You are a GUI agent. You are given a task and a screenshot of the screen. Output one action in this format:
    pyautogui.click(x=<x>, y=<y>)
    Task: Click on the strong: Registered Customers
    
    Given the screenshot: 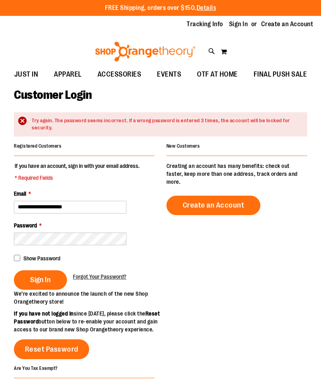 What is the action you would take?
    pyautogui.click(x=38, y=146)
    